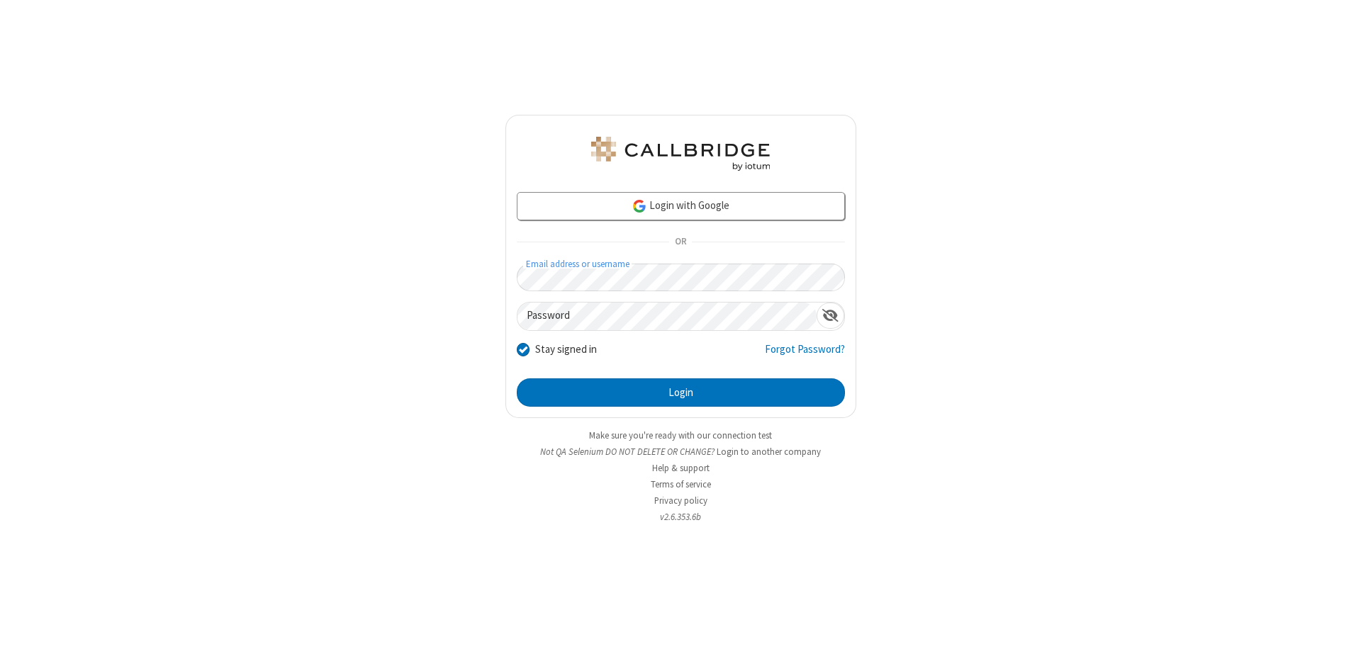  Describe the element at coordinates (680, 517) in the screenshot. I see `li: v2.6.353.6b` at that location.